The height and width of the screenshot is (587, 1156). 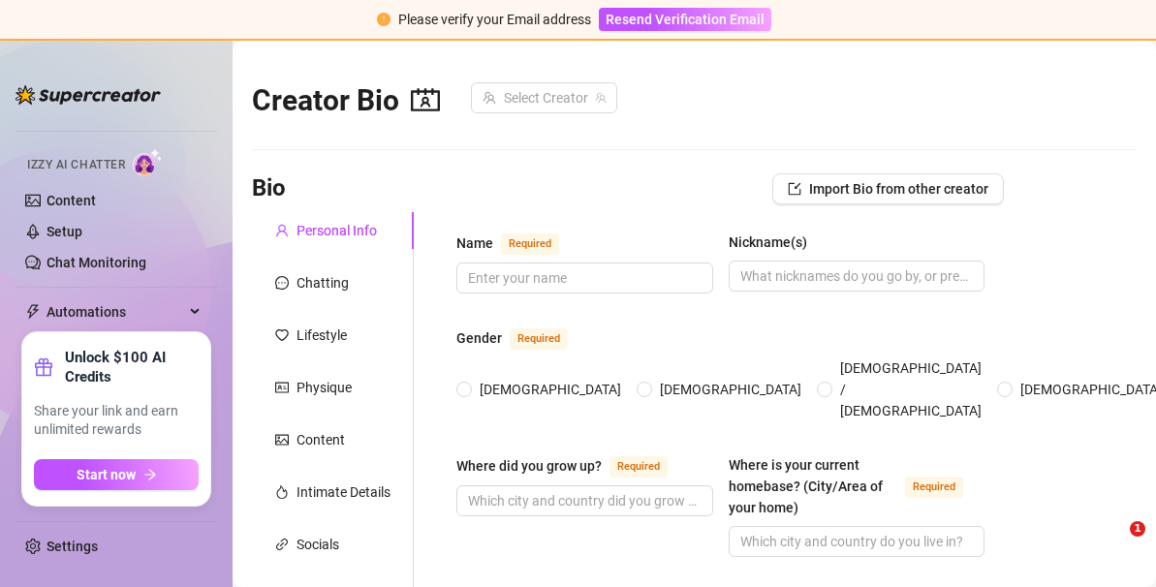 I want to click on div: Gender, so click(x=479, y=338).